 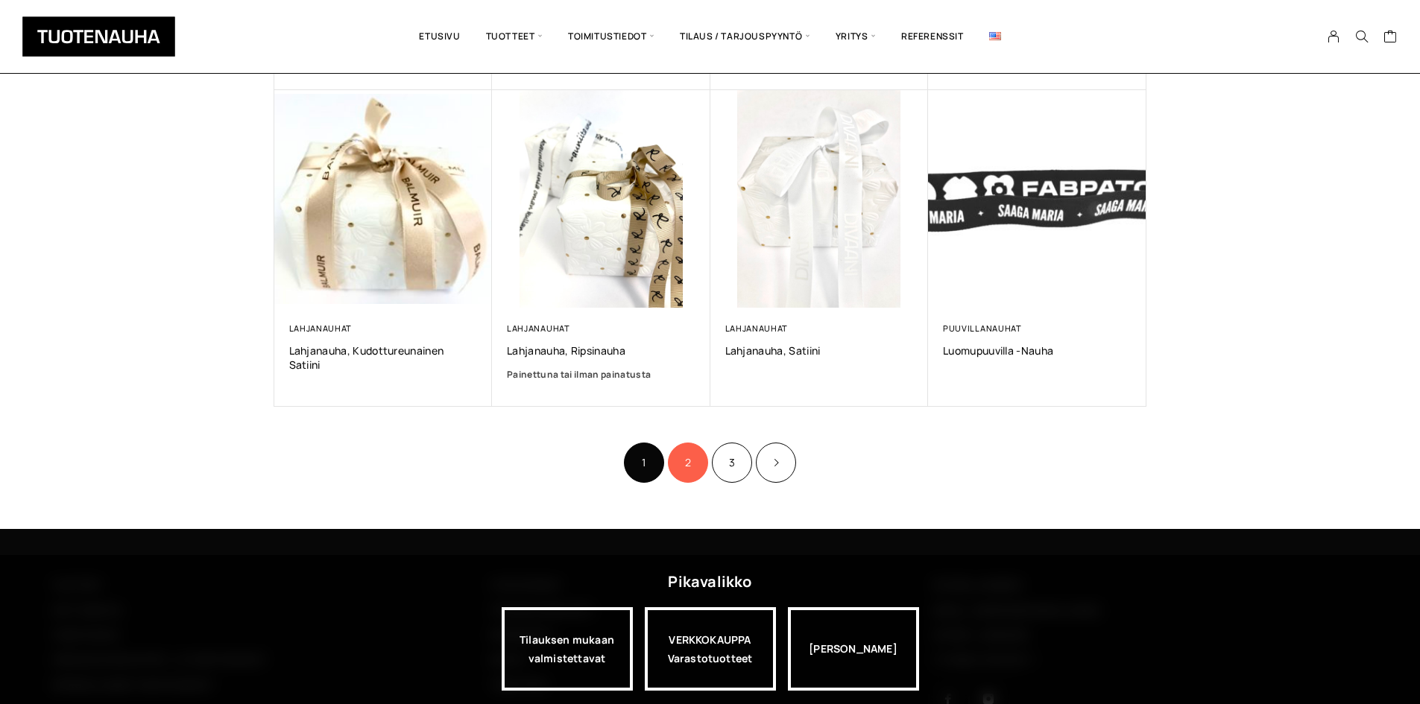 I want to click on a: Lahjanauha, ripsinauha, so click(x=601, y=350).